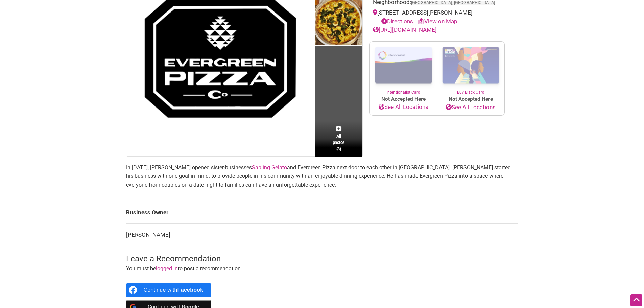 The width and height of the screenshot is (644, 308). Describe the element at coordinates (636, 300) in the screenshot. I see `div: Scroll Back to Top` at that location.